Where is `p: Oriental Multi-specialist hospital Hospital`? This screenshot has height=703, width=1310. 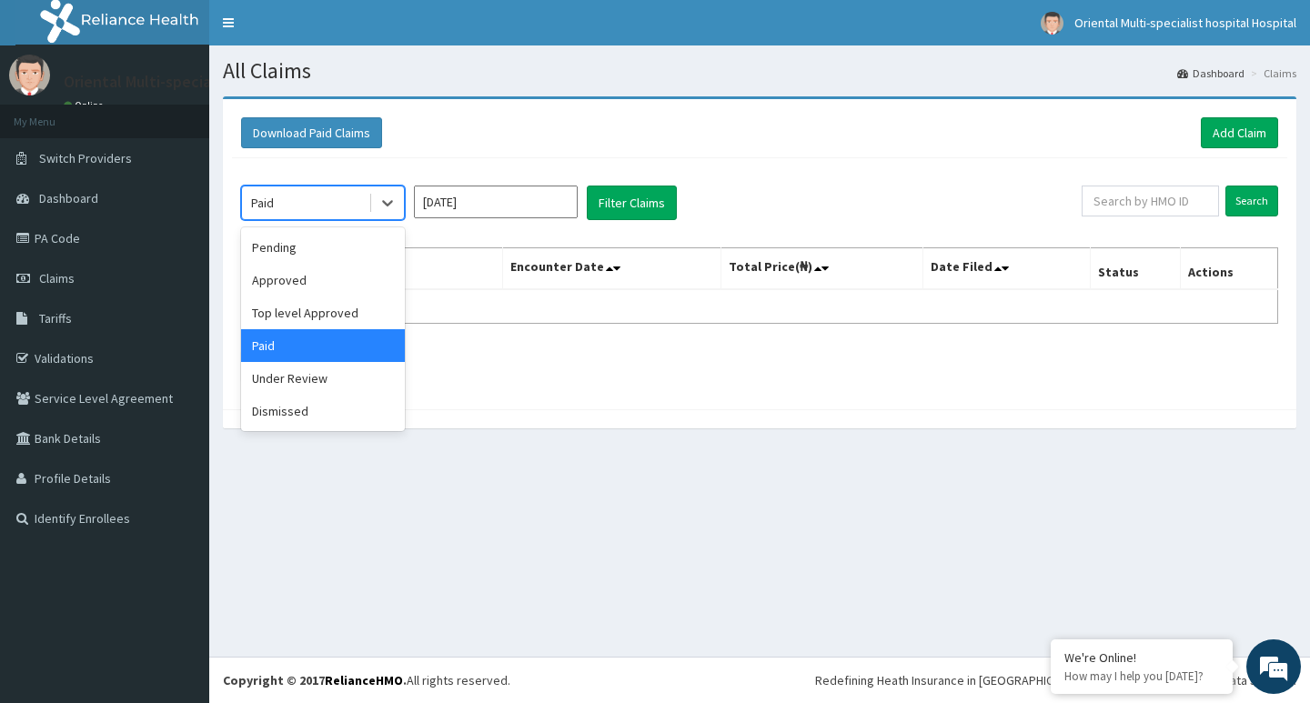
p: Oriental Multi-specialist hospital Hospital is located at coordinates (211, 82).